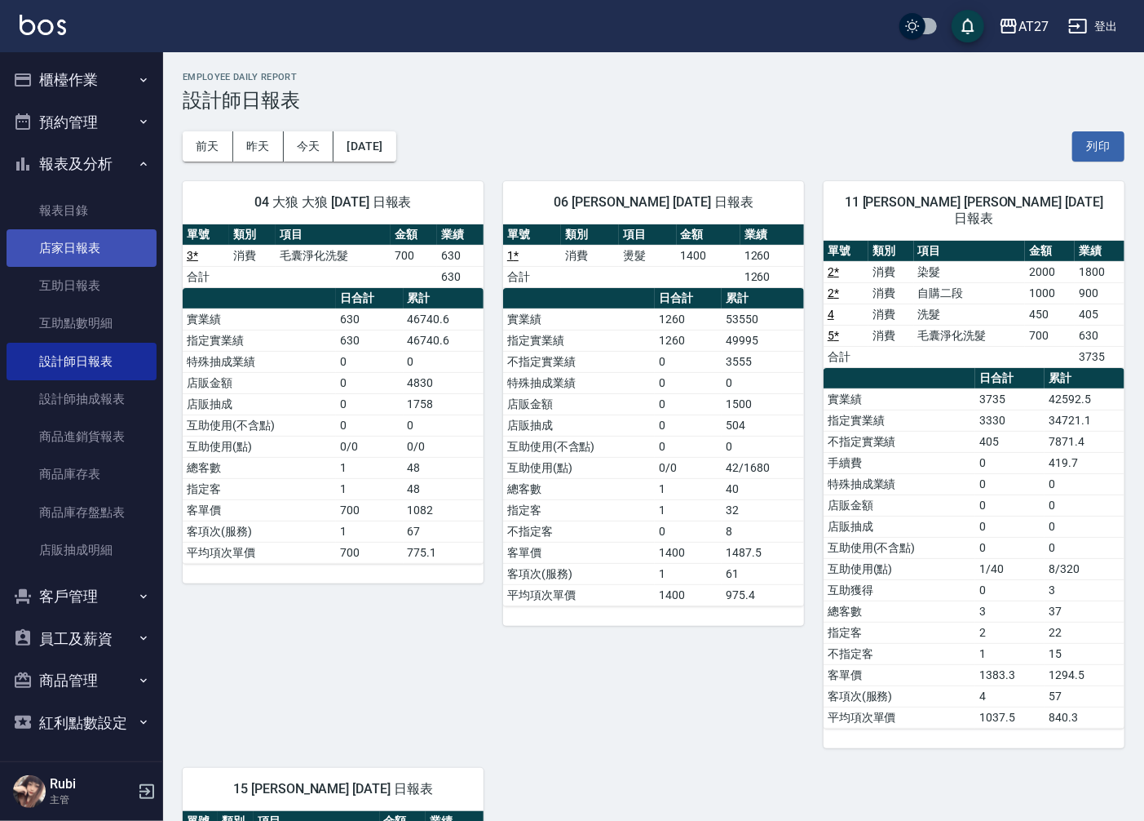 This screenshot has width=1144, height=821. I want to click on td: 合計, so click(532, 276).